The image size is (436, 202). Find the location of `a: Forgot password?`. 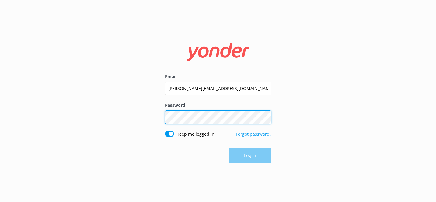

a: Forgot password? is located at coordinates (253, 134).